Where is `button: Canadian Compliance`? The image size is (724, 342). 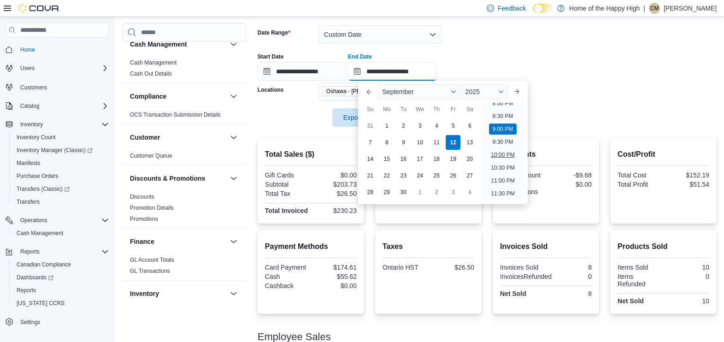 button: Canadian Compliance is located at coordinates (61, 265).